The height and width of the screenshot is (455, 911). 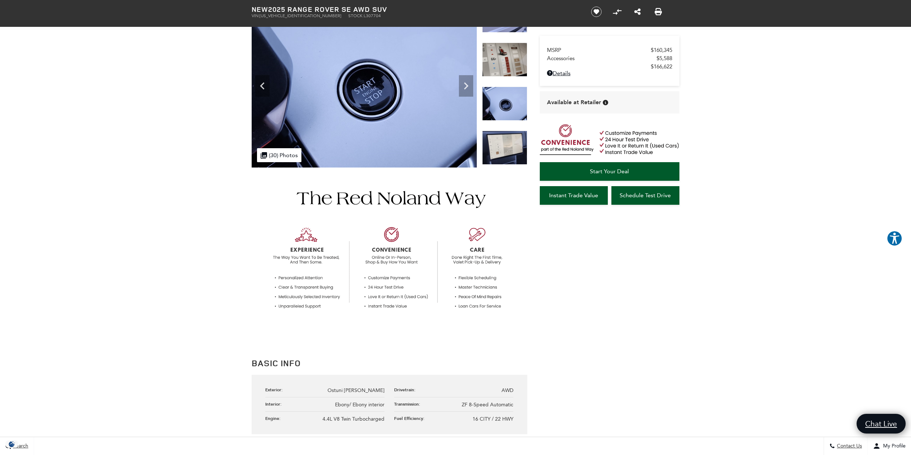 What do you see at coordinates (610, 67) in the screenshot?
I see `a: $166,622` at bounding box center [610, 67].